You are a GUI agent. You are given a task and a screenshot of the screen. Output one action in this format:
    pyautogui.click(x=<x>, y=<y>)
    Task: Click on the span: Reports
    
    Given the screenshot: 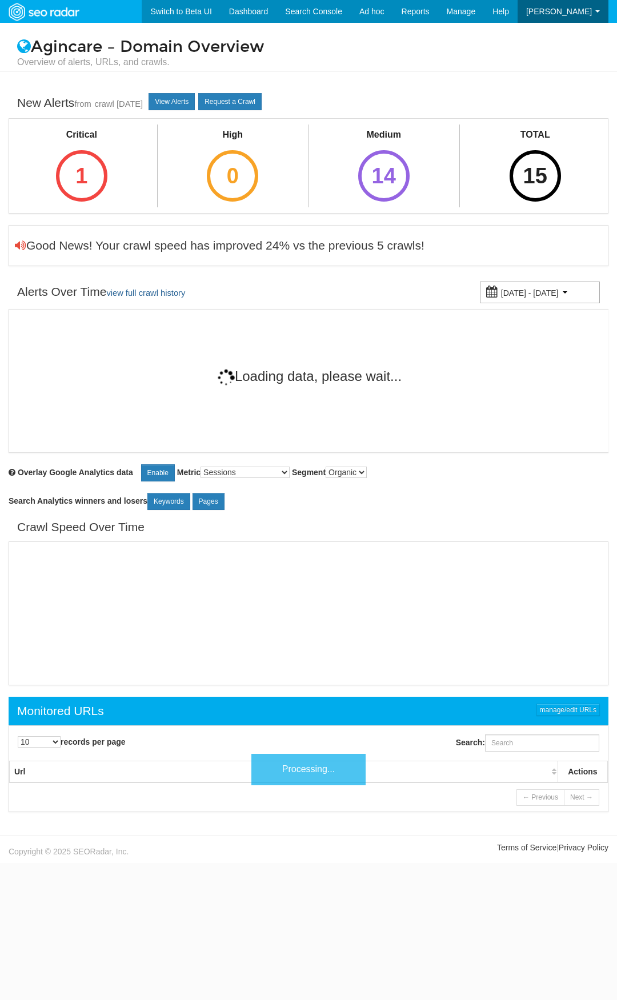 What is the action you would take?
    pyautogui.click(x=415, y=11)
    